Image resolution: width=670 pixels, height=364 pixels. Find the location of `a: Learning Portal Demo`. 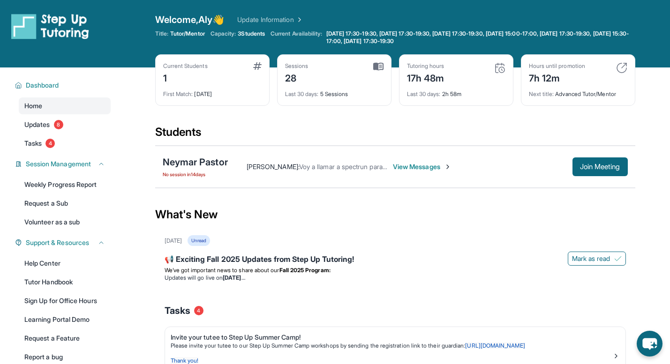

a: Learning Portal Demo is located at coordinates (65, 320).